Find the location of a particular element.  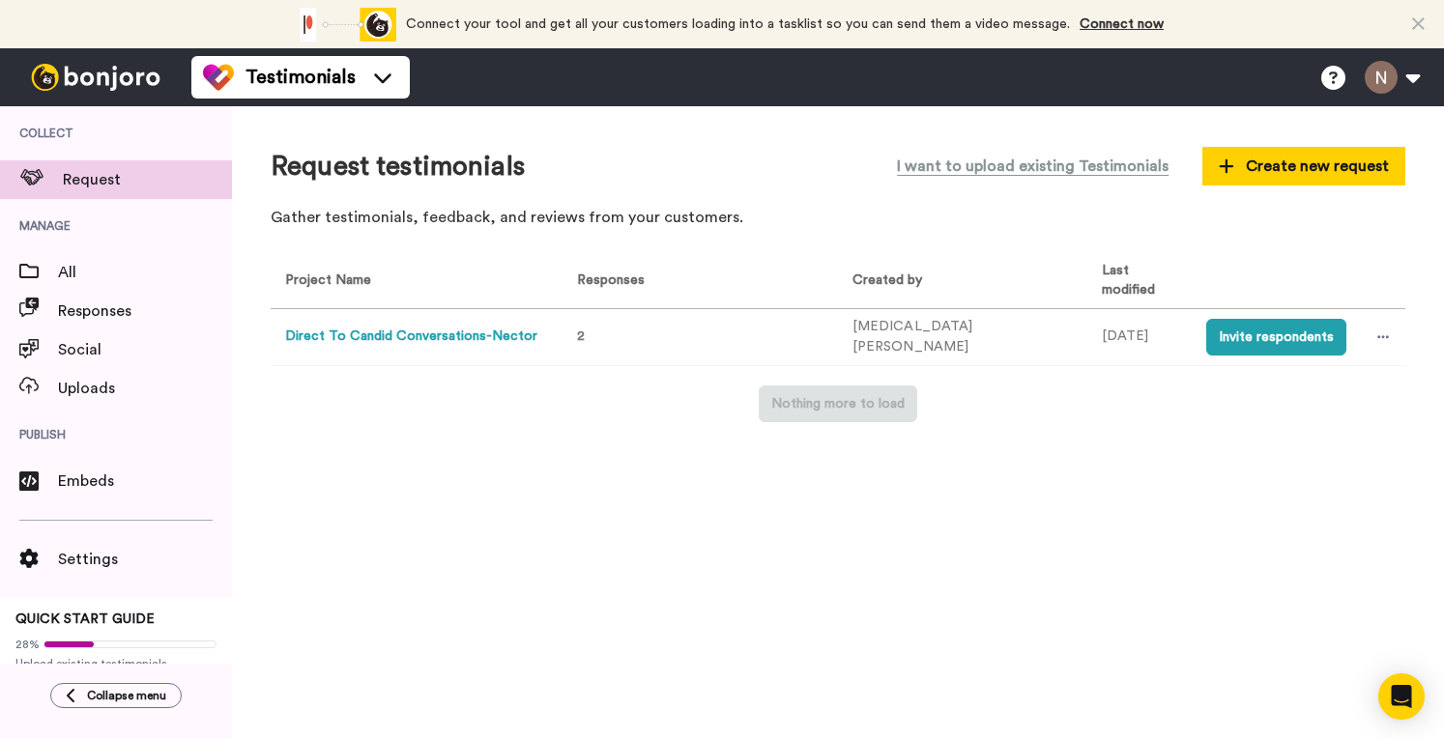

p: Gather testimonials, feedback, and reviews from your customers. is located at coordinates (838, 217).